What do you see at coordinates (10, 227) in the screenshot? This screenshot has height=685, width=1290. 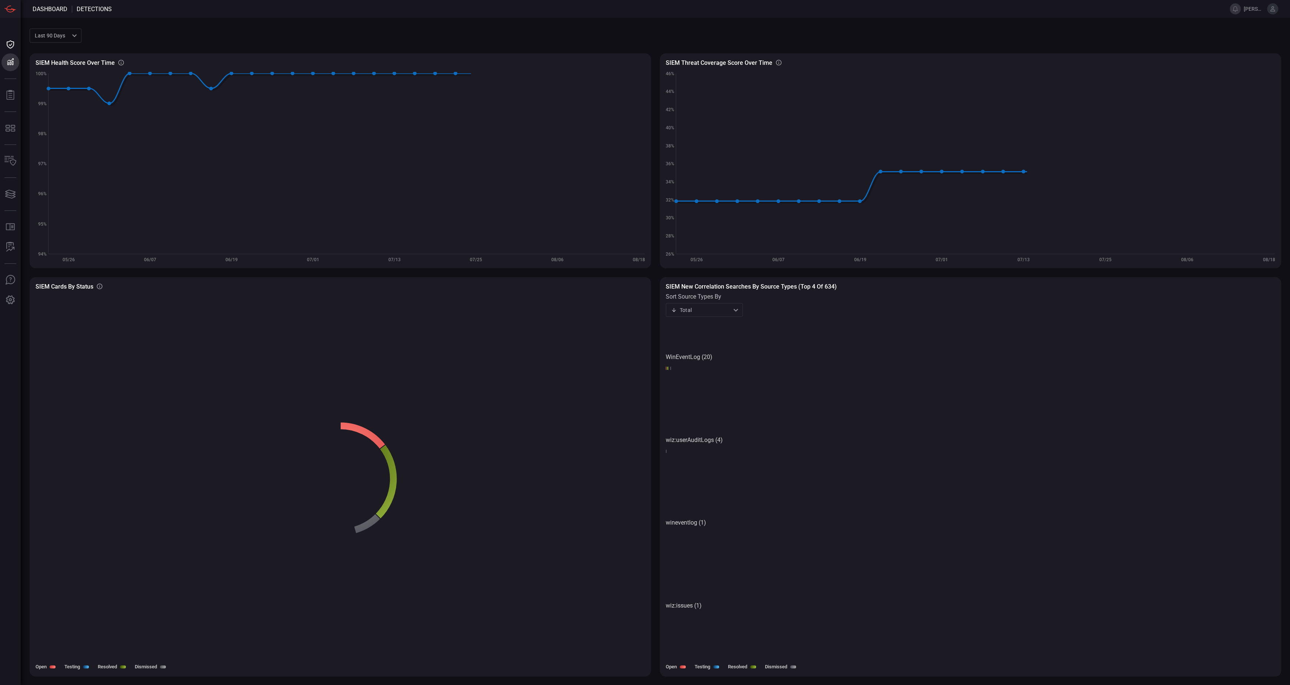 I see `button: Rule Catalog` at bounding box center [10, 227].